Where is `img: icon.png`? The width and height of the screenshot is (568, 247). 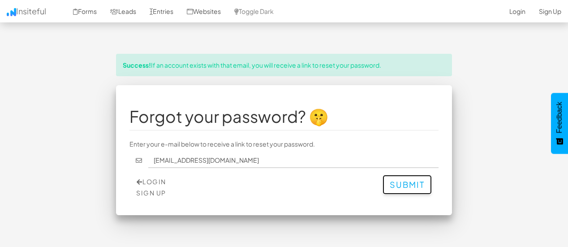
img: icon.png is located at coordinates (11, 12).